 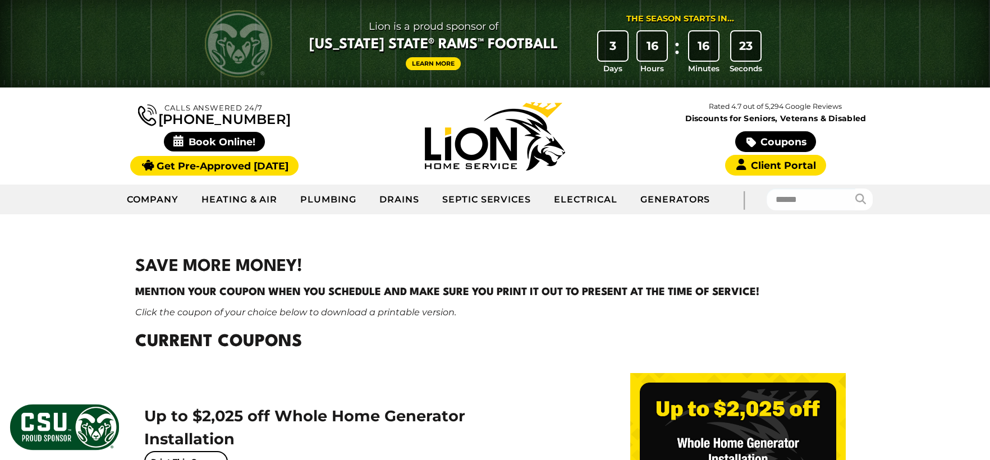 What do you see at coordinates (746, 68) in the screenshot?
I see `span: Seconds` at bounding box center [746, 68].